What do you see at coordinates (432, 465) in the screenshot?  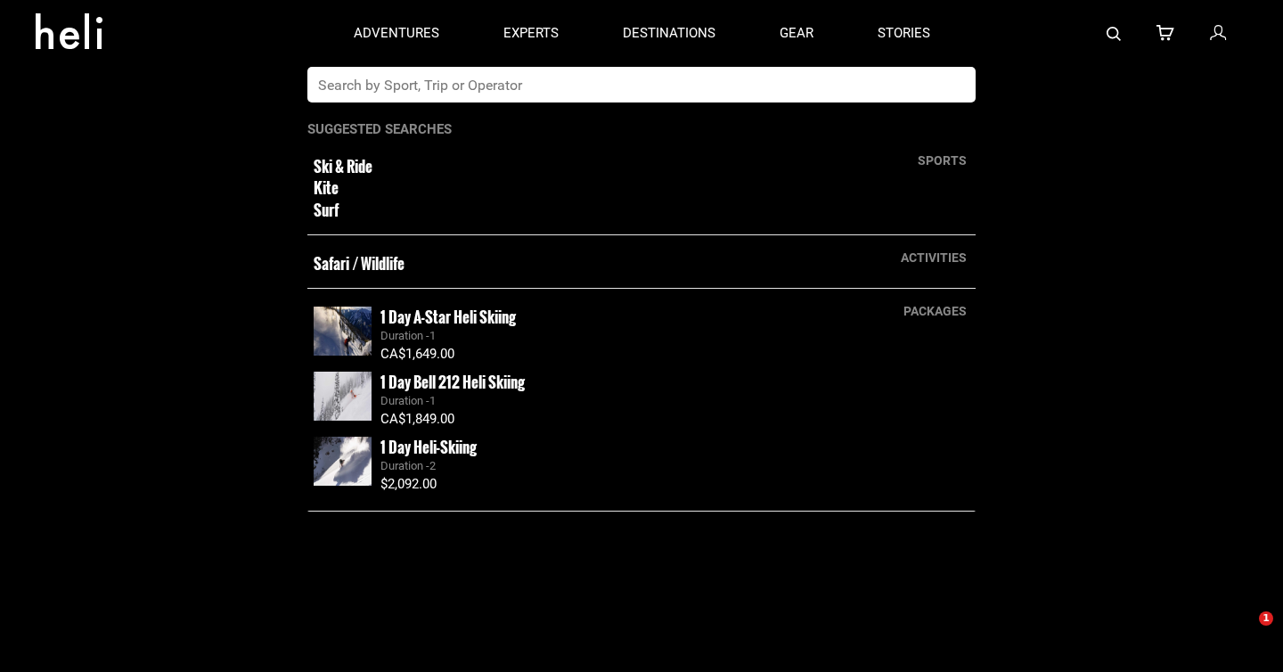 I see `span: 2` at bounding box center [432, 465].